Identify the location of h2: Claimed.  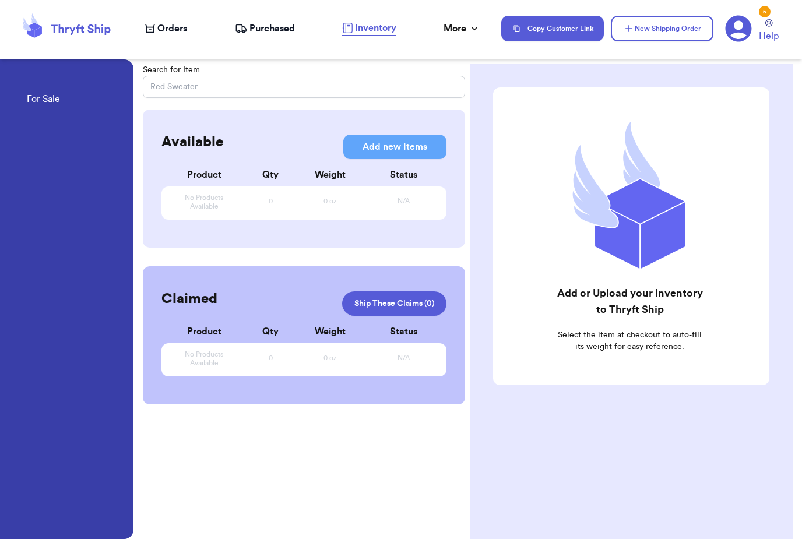
(189, 299).